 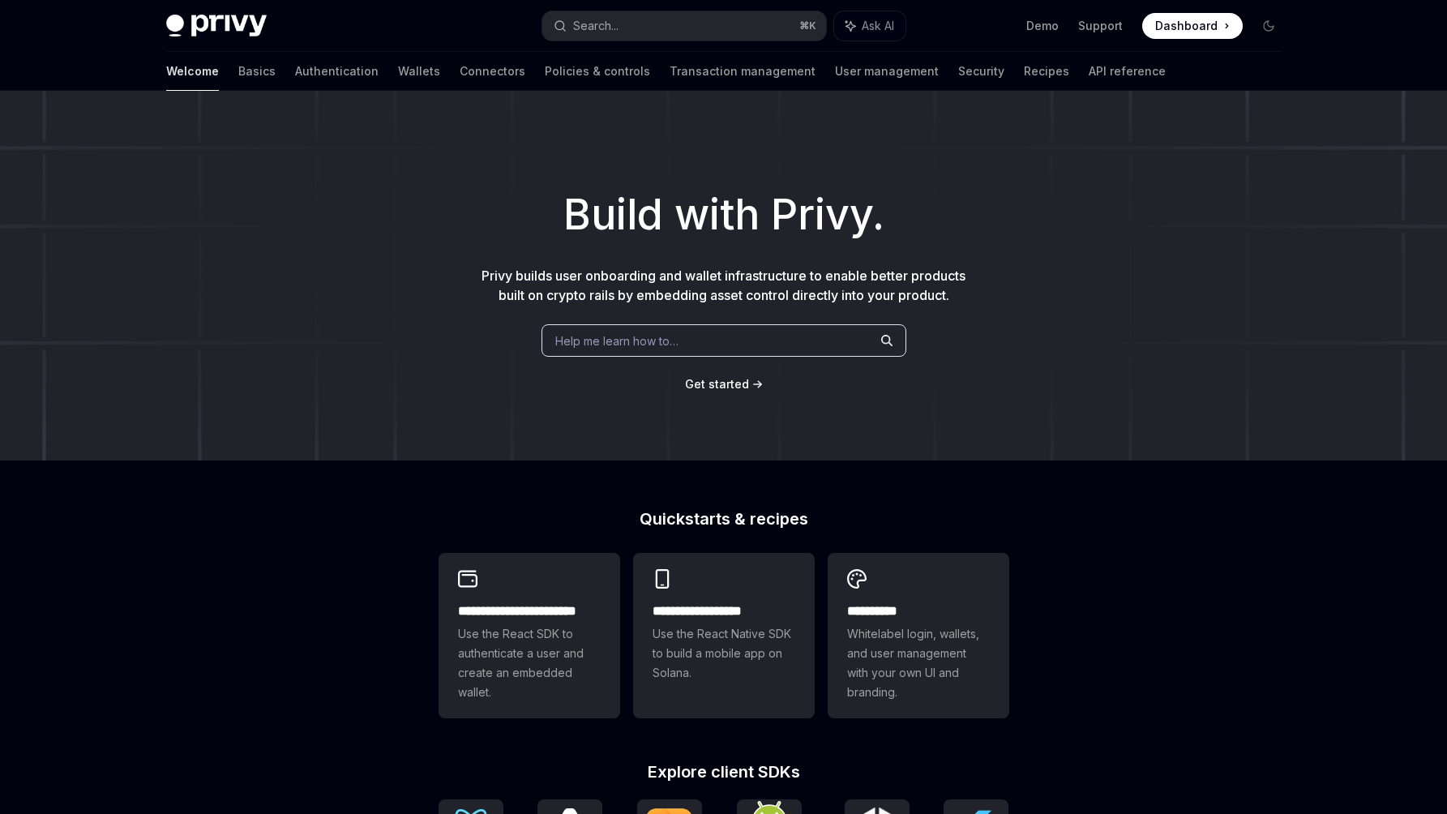 What do you see at coordinates (617, 341) in the screenshot?
I see `span: Help me learn how to…` at bounding box center [617, 341].